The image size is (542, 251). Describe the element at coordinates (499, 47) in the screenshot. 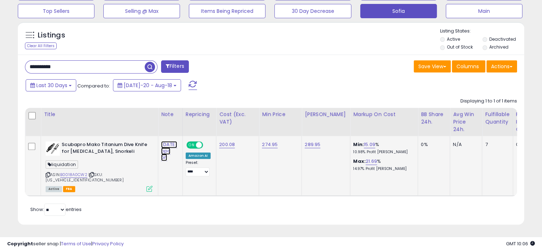

I see `label: Archived` at that location.